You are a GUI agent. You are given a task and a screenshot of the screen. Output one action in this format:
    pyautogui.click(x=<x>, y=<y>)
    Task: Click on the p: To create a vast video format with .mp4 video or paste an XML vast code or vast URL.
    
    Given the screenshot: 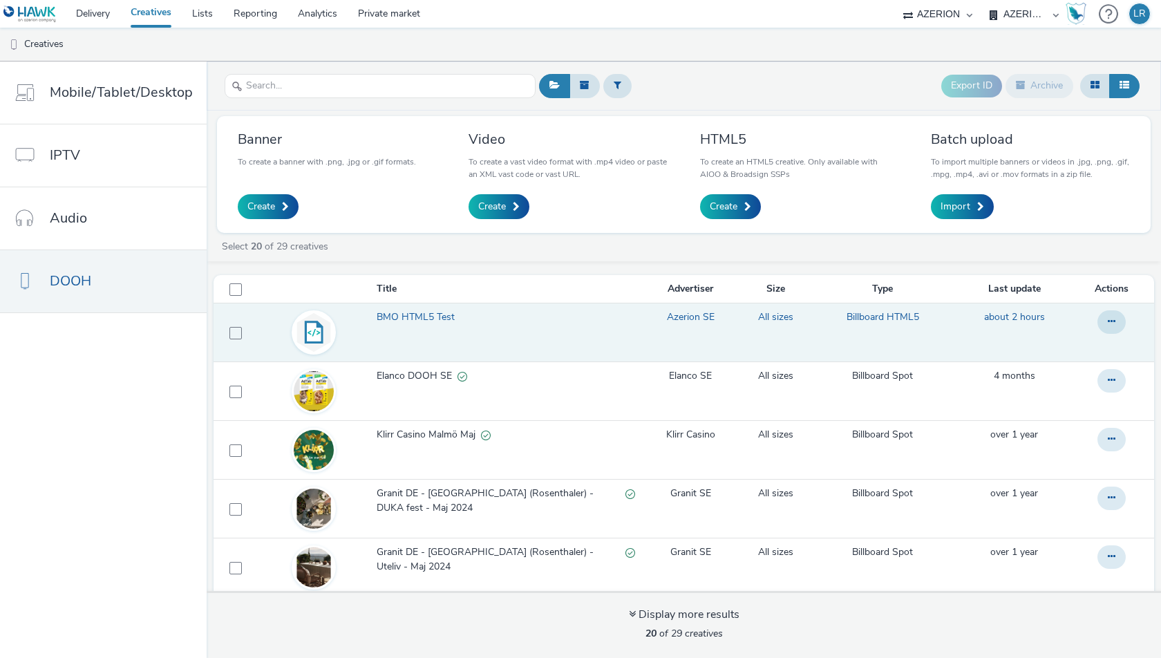 What is the action you would take?
    pyautogui.click(x=568, y=168)
    